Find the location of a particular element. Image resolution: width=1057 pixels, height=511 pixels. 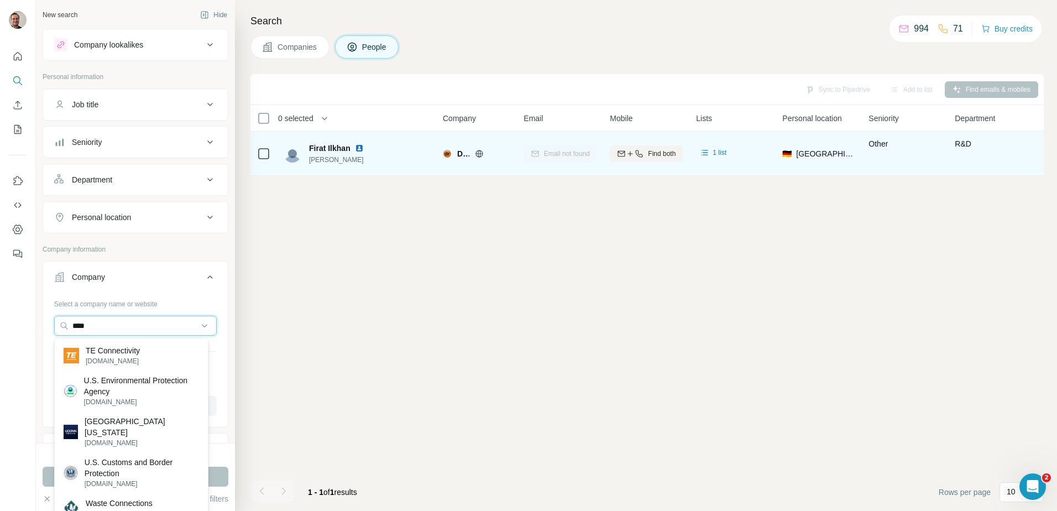

span: Mobile is located at coordinates (621, 118).